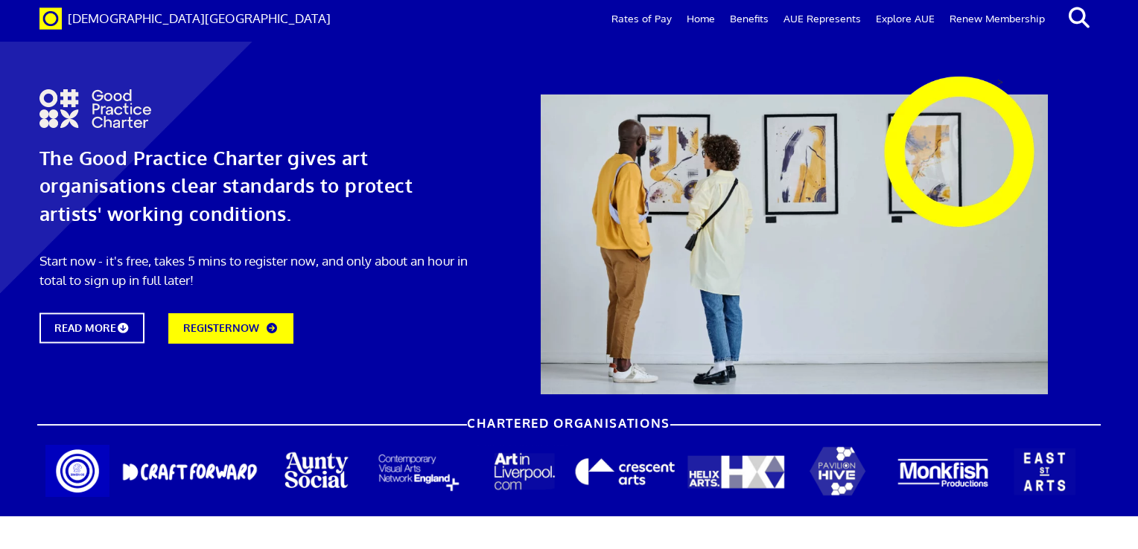 The height and width of the screenshot is (549, 1138). I want to click on a: Explore AUE, so click(905, 19).